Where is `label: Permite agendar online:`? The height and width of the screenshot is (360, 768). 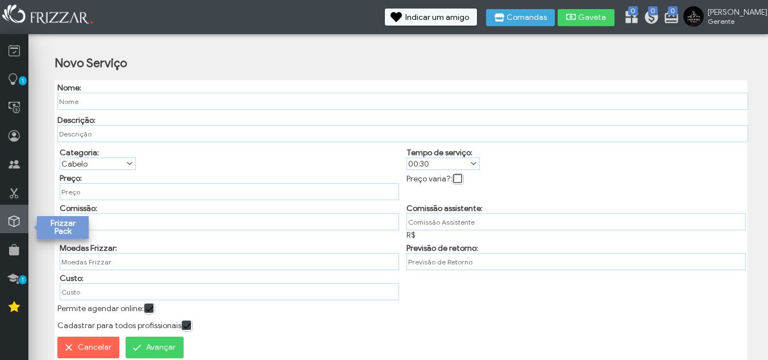 label: Permite agendar online: is located at coordinates (101, 308).